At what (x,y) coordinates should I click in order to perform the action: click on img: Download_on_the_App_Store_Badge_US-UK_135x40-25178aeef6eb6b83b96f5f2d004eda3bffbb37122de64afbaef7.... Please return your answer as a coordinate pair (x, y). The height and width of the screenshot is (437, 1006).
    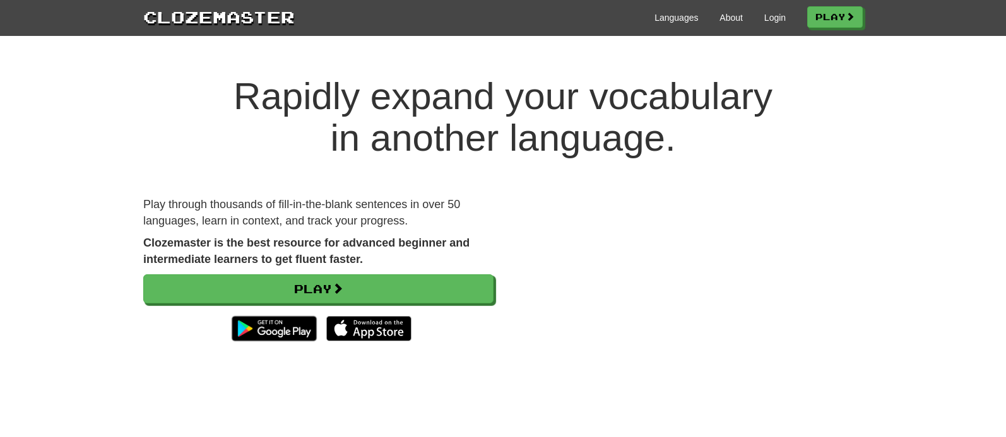
    Looking at the image, I should click on (368, 329).